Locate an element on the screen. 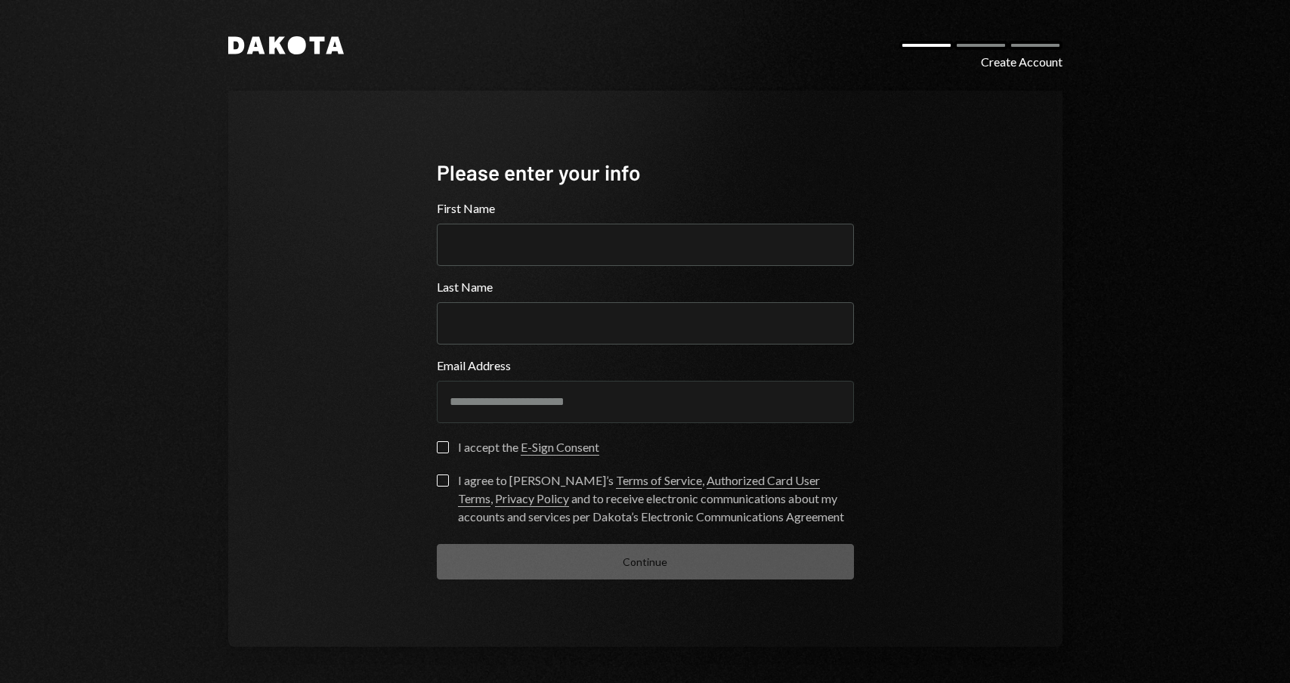 Image resolution: width=1290 pixels, height=683 pixels. div: Create Account is located at coordinates (1022, 62).